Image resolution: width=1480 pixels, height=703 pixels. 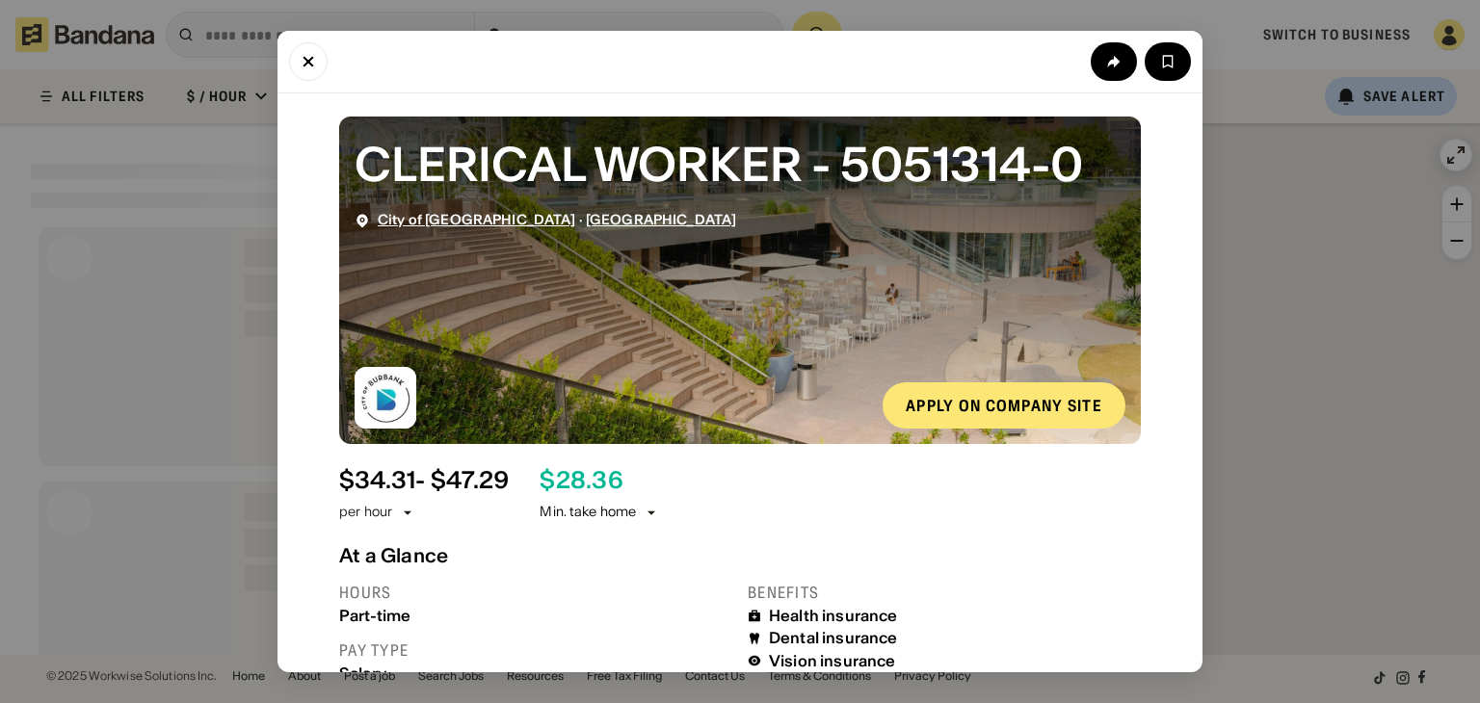 I want to click on div: Health insurance, so click(x=834, y=616).